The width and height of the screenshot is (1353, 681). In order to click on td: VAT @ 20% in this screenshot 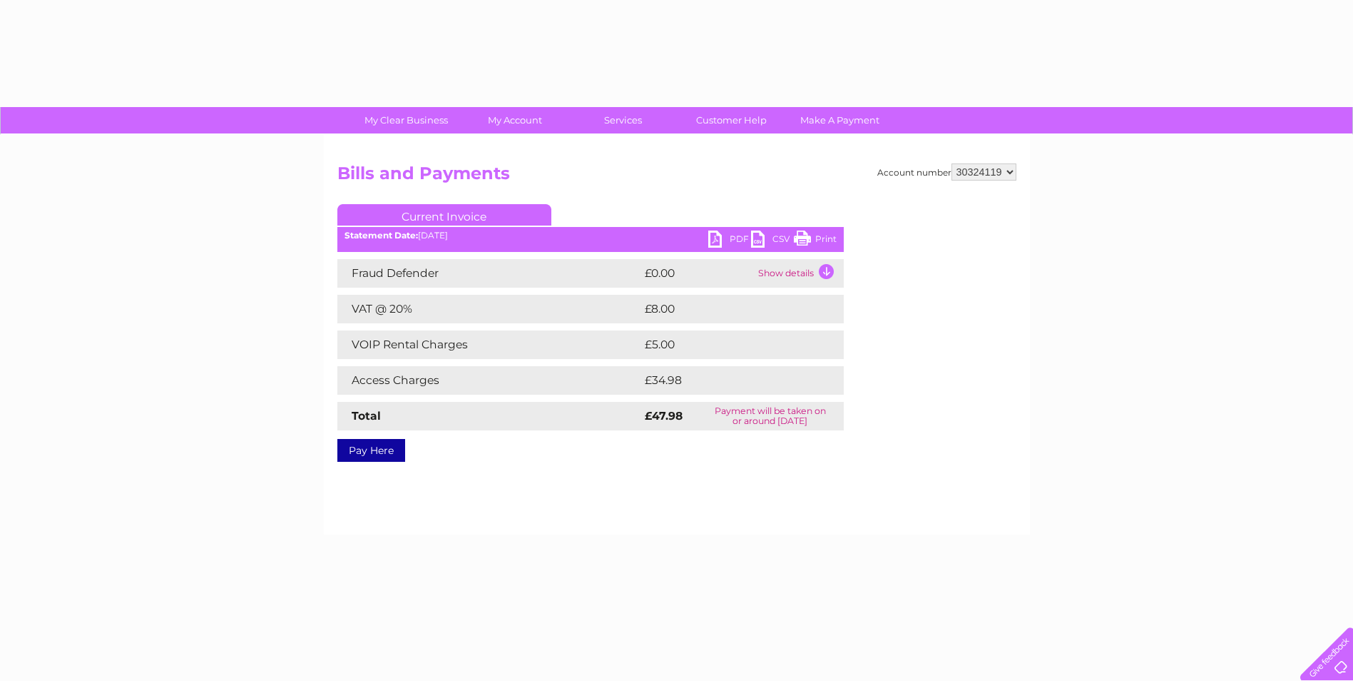, I will do `click(489, 309)`.